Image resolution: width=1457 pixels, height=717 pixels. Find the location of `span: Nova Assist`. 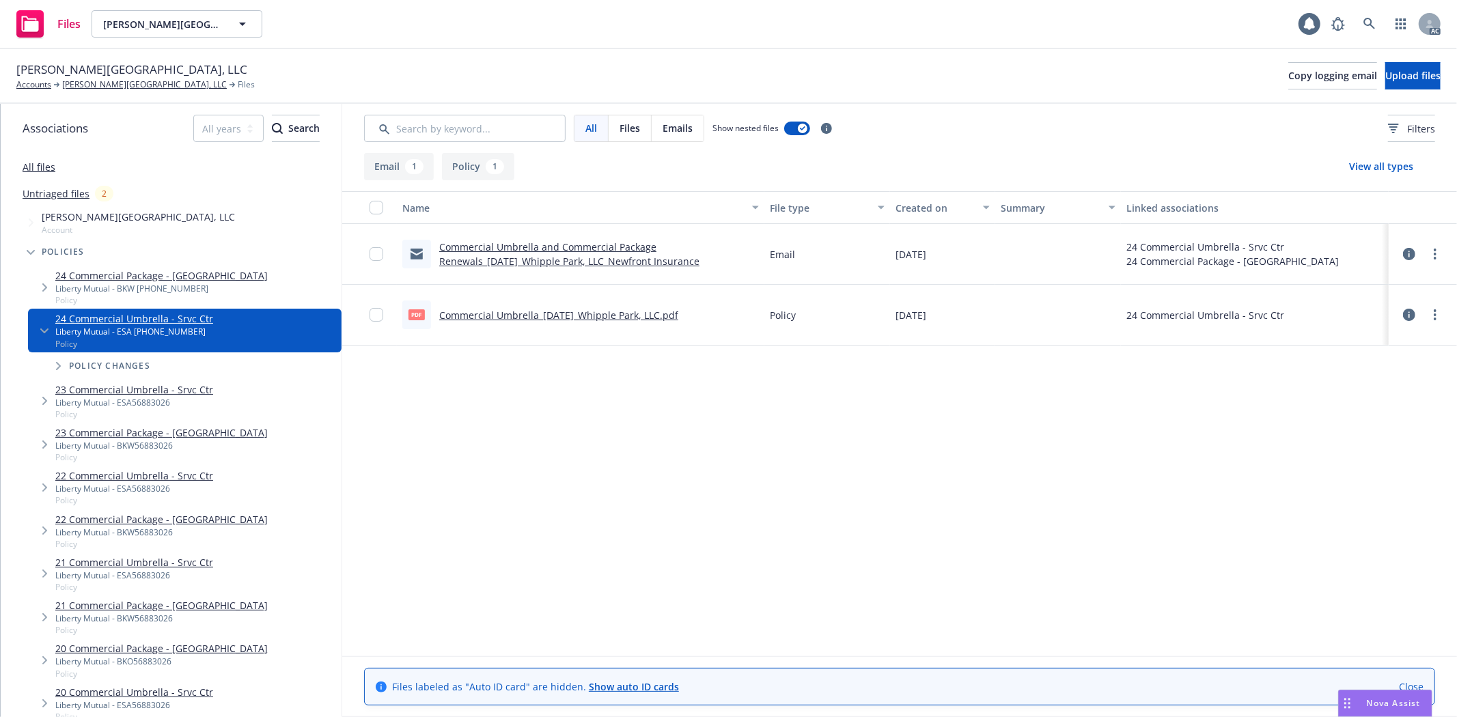

span: Nova Assist is located at coordinates (1393, 703).